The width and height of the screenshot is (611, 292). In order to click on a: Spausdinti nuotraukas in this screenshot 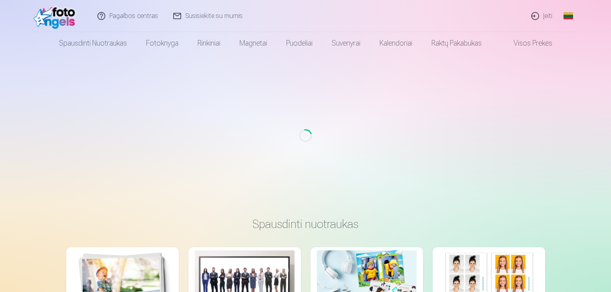, I will do `click(93, 43)`.